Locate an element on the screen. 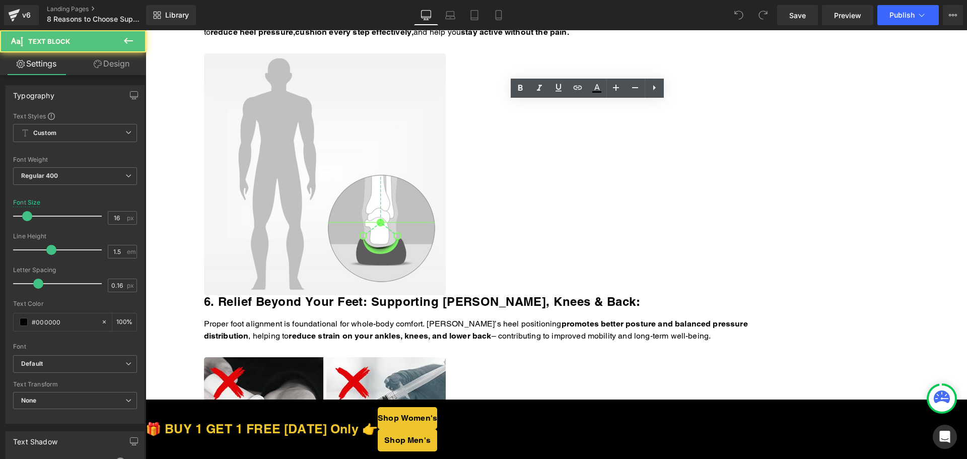  span: Library is located at coordinates (177, 15).